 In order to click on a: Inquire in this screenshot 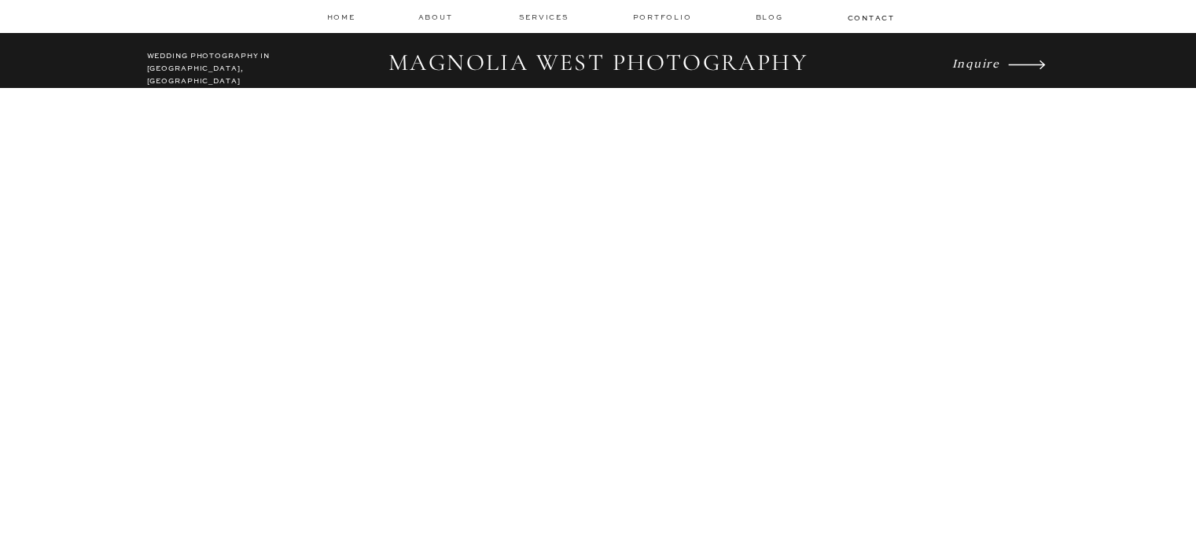, I will do `click(978, 63)`.